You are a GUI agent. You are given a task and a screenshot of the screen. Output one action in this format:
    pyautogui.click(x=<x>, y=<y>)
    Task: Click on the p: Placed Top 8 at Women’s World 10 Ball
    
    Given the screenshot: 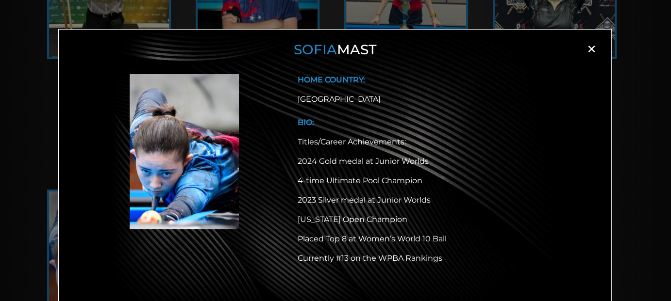 What is the action you would take?
    pyautogui.click(x=442, y=239)
    